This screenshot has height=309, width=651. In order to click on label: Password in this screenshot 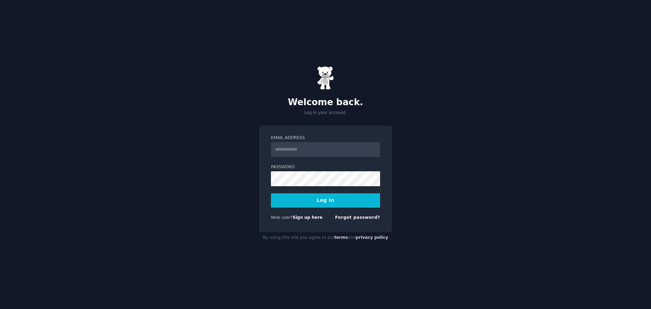, I will do `click(325, 167)`.